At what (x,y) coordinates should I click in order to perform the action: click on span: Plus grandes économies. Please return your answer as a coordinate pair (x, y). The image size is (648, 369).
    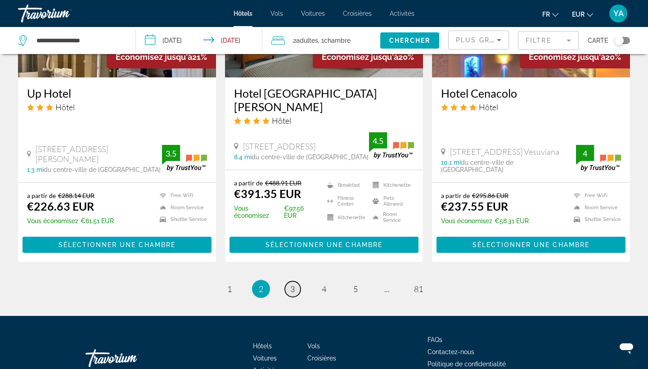
    Looking at the image, I should click on (509, 40).